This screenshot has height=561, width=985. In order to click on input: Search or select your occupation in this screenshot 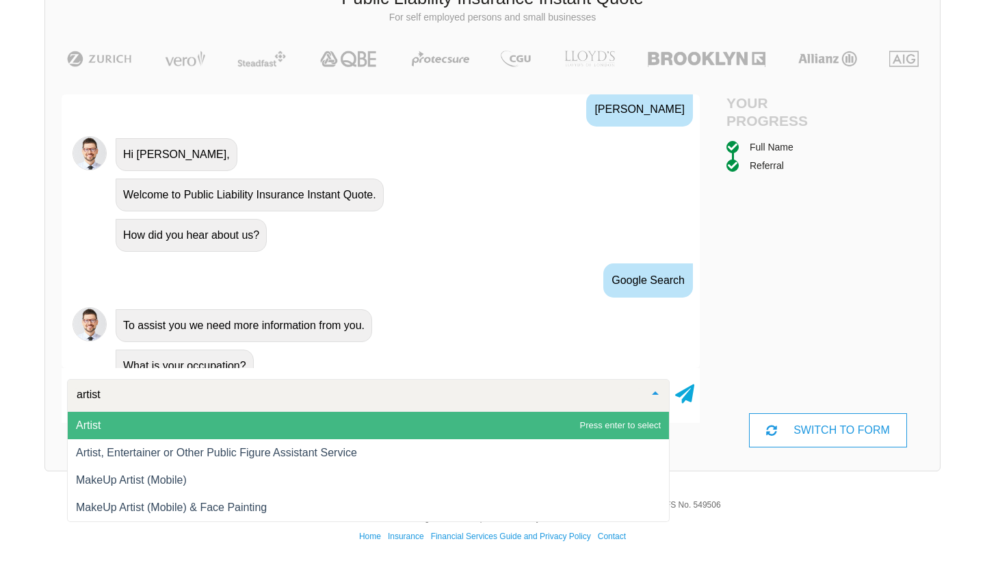, I will do `click(357, 395)`.